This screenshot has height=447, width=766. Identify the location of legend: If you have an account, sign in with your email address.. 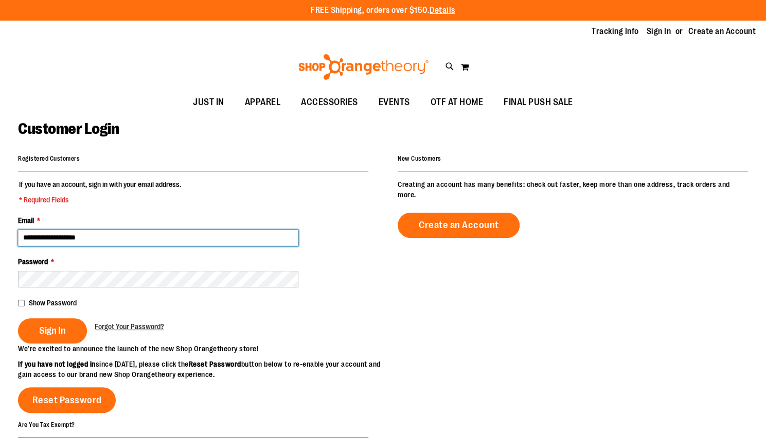
(100, 192).